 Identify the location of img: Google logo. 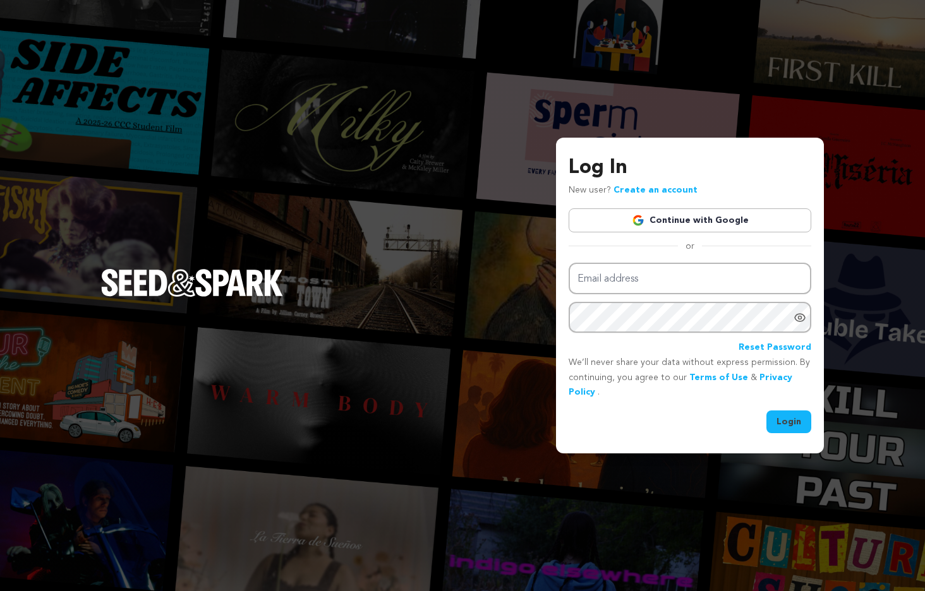
(638, 220).